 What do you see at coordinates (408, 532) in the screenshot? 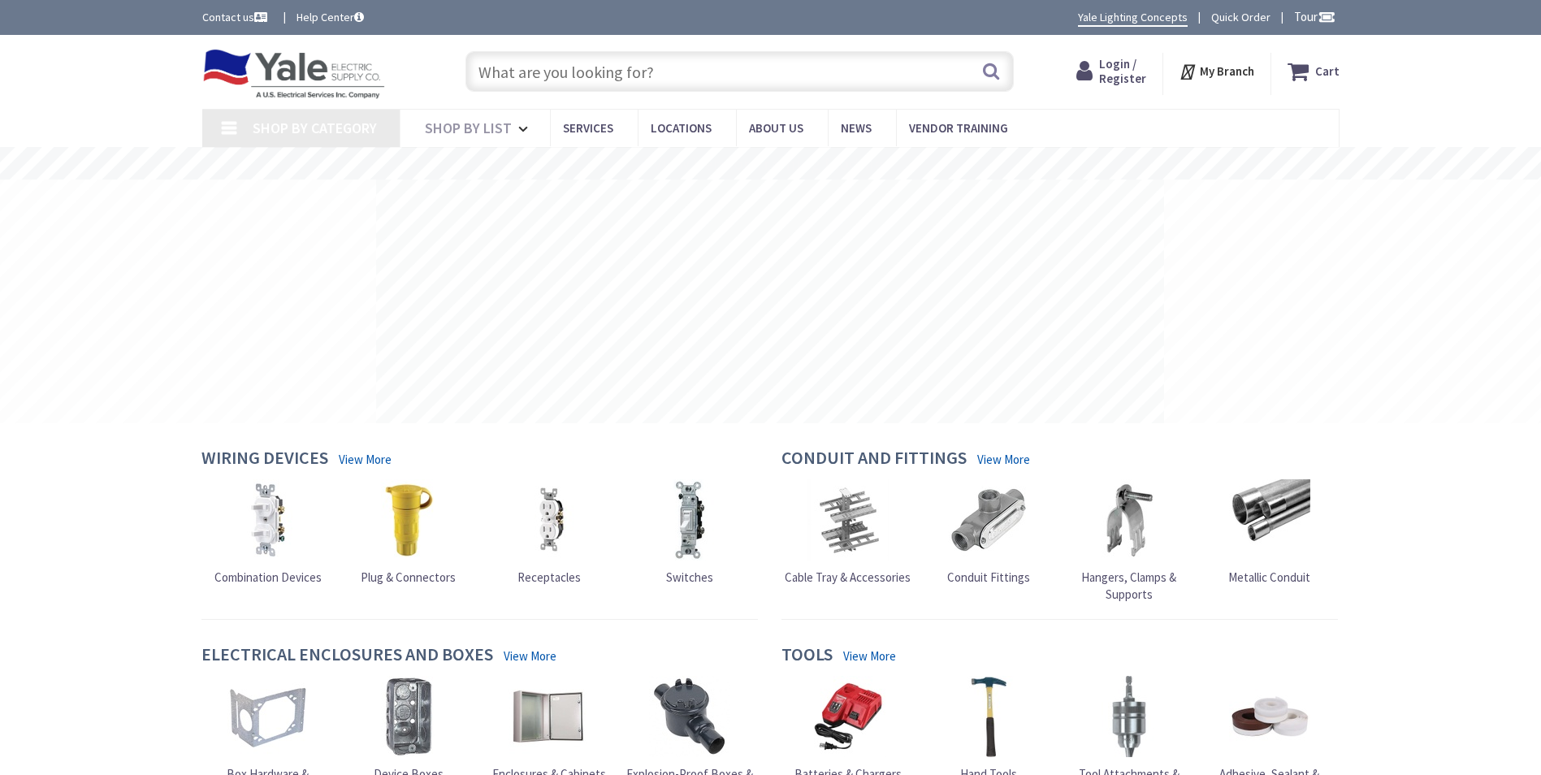
I see `a: Plug & Connectors Plug & Connectors` at bounding box center [408, 532].